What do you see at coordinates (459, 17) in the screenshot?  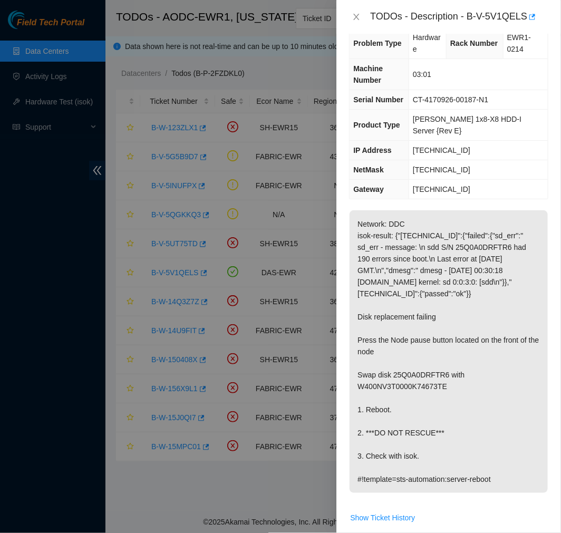 I see `div: TODOs - Description - B-V-5V1QELS` at bounding box center [459, 17].